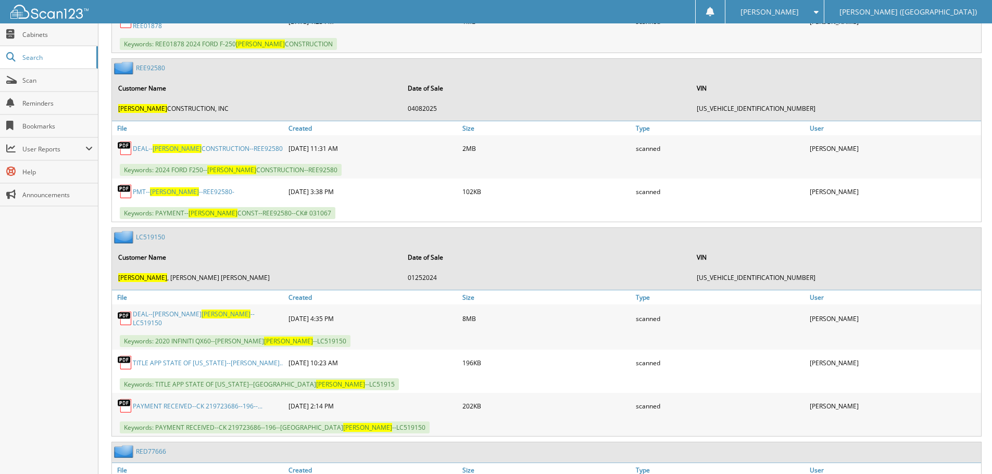 This screenshot has height=474, width=992. I want to click on div: 202KB, so click(547, 406).